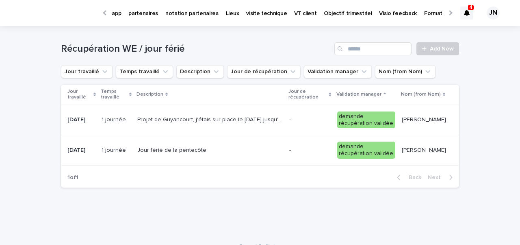  What do you see at coordinates (438, 49) in the screenshot?
I see `a: Add New` at bounding box center [438, 49].